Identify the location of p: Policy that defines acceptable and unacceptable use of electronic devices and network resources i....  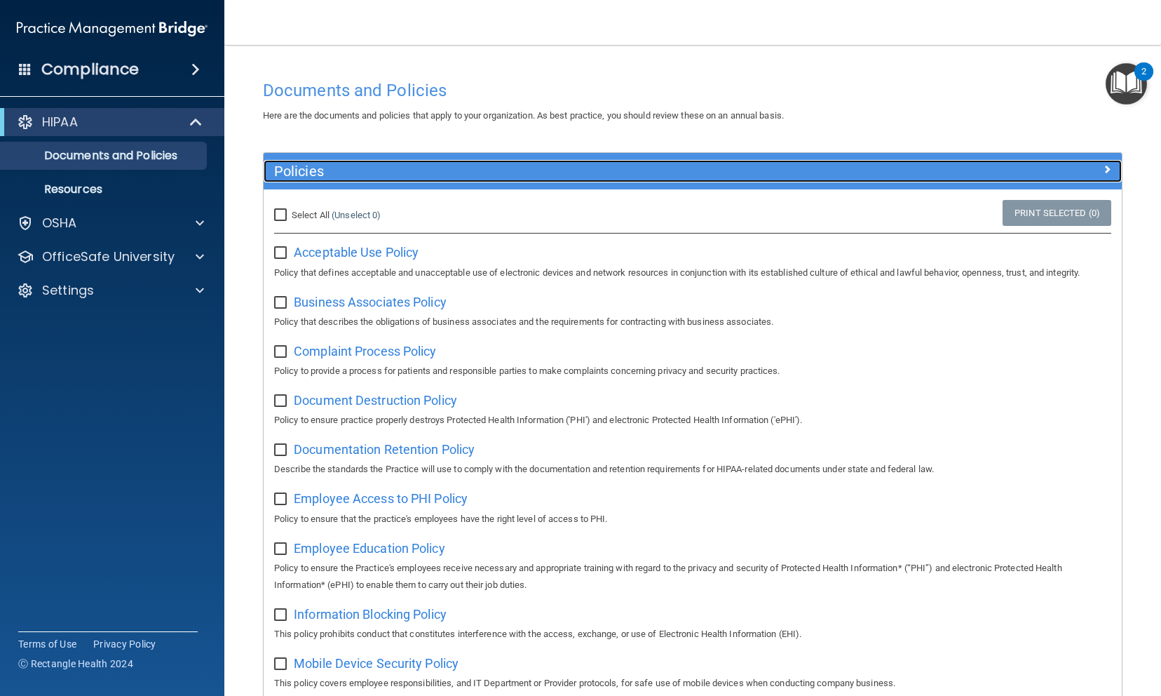
(693, 273).